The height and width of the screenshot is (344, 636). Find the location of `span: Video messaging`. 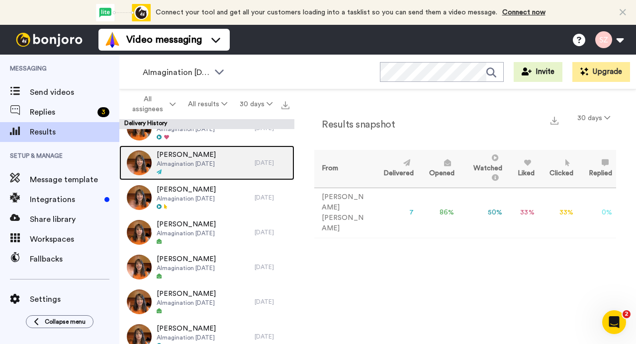

span: Video messaging is located at coordinates (164, 40).